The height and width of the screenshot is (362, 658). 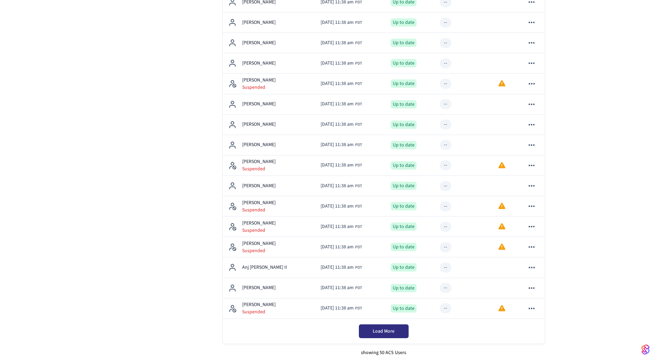 What do you see at coordinates (646, 350) in the screenshot?
I see `img: SeamLogoGradient.69752ec5.svg` at bounding box center [646, 350].